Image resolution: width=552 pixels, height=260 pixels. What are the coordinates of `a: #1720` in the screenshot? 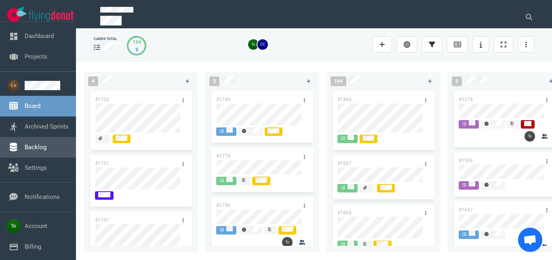 It's located at (102, 99).